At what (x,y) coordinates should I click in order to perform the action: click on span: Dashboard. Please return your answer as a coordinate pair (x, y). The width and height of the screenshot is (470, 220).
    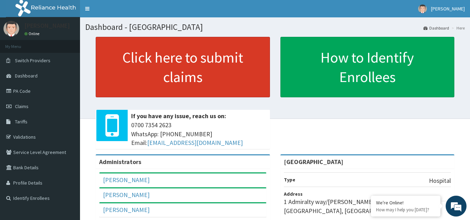
    Looking at the image, I should click on (26, 76).